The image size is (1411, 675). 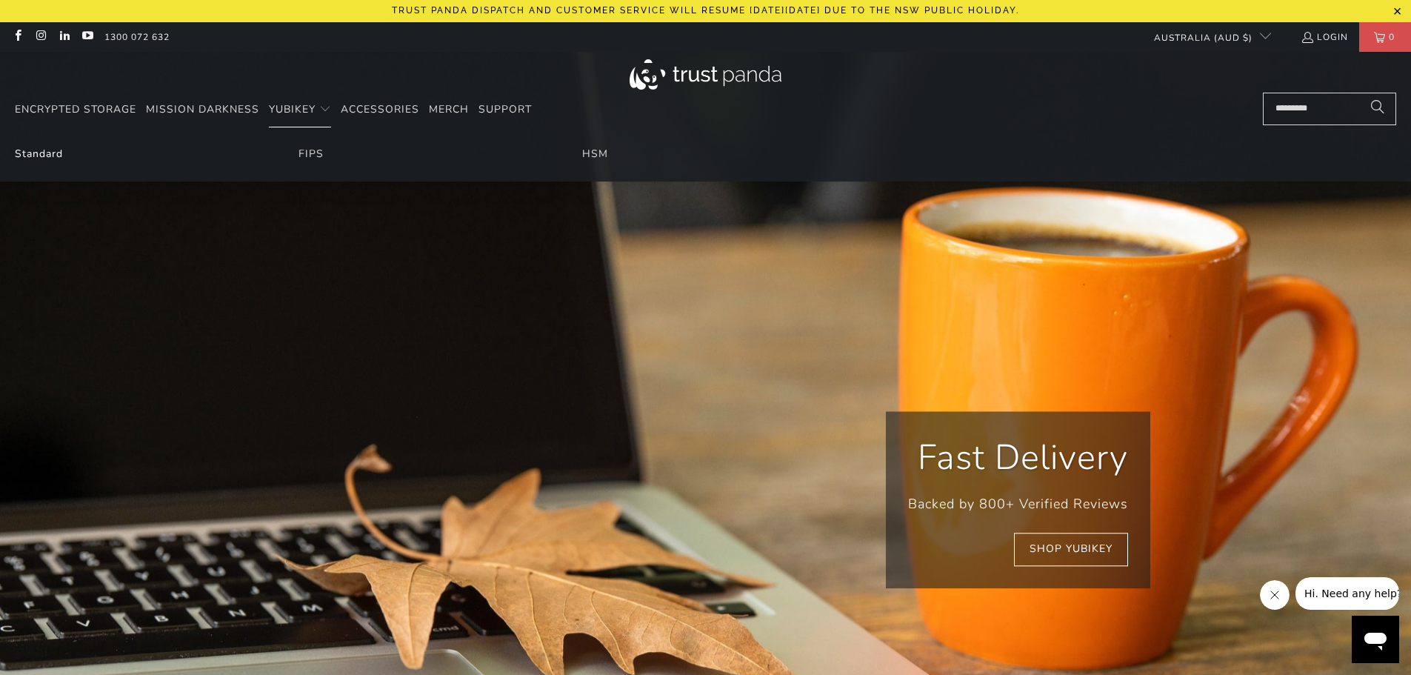 I want to click on a: 0, so click(x=1385, y=37).